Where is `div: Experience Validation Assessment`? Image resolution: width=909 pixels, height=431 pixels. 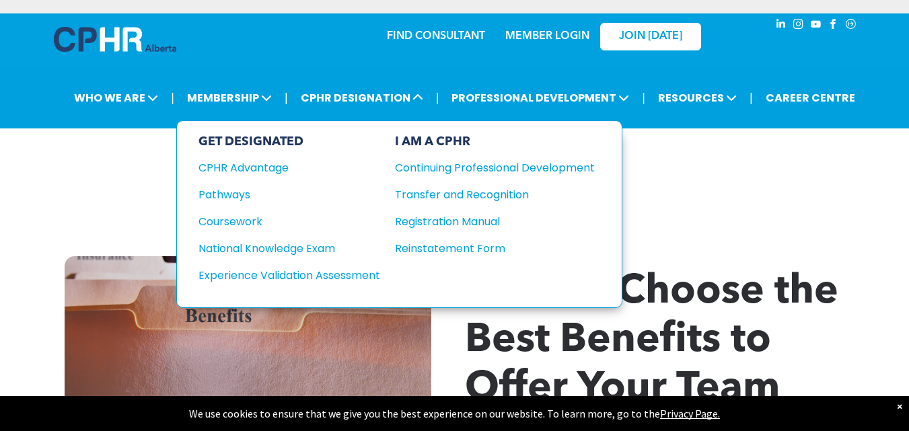
div: Experience Validation Assessment is located at coordinates (280, 275).